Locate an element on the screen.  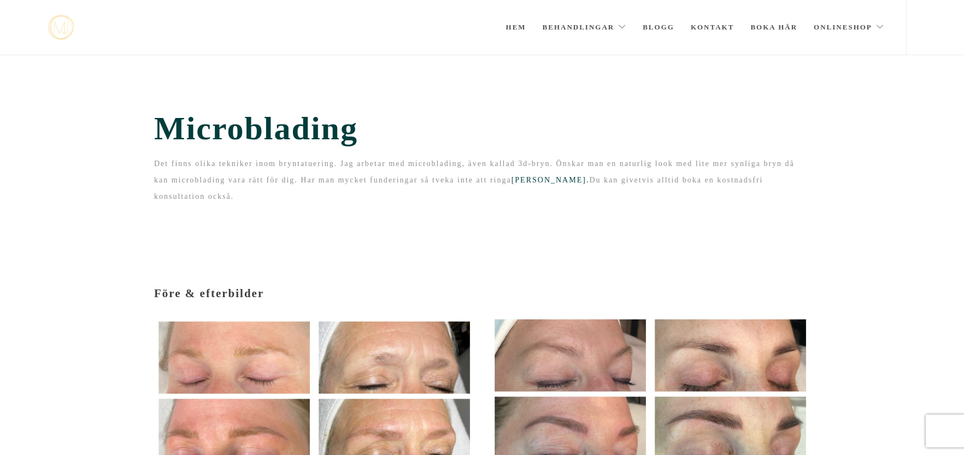
a: mjstudio mjstudio mjstudio is located at coordinates (61, 27).